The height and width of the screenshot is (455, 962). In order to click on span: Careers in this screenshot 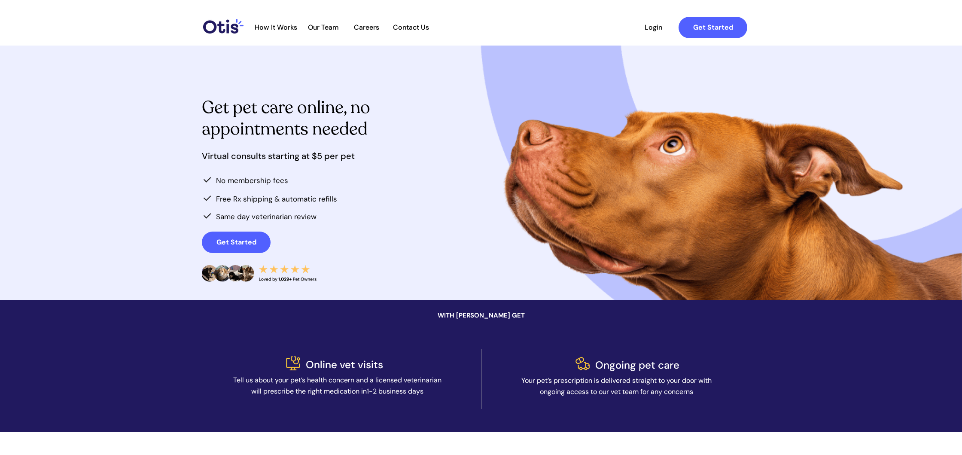, I will do `click(366, 27)`.